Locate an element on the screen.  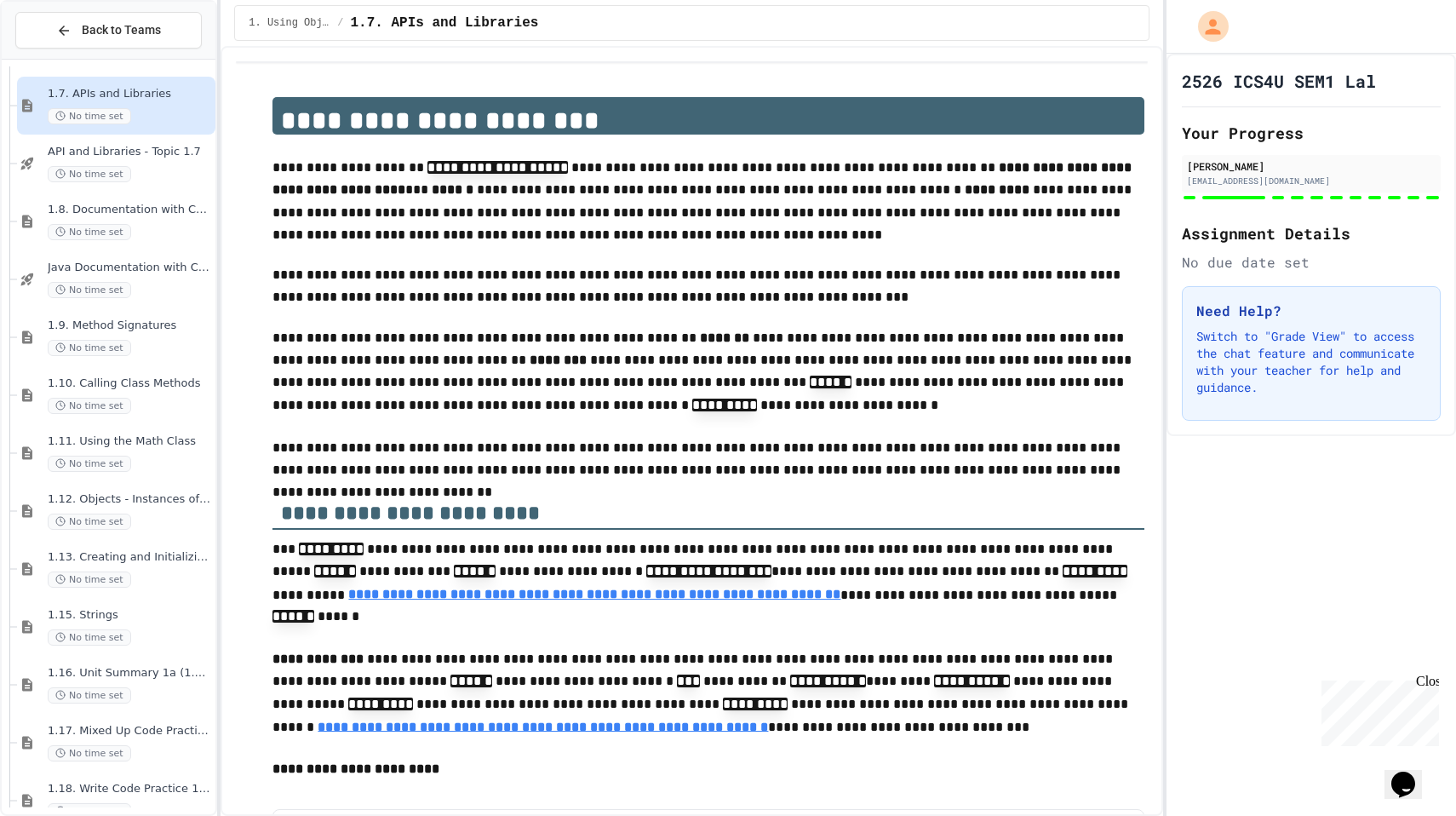
span: 1.16. Unit Summary 1a (1.1-1.6) is located at coordinates (129, 673).